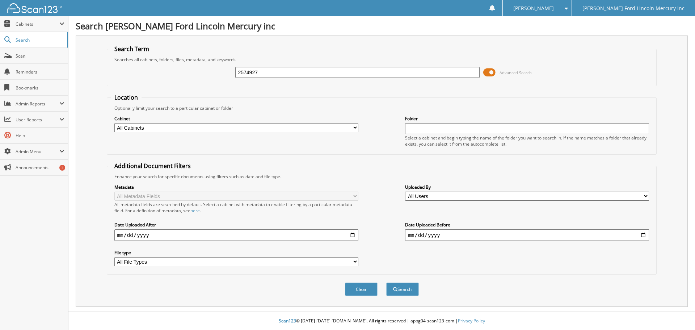  What do you see at coordinates (236, 118) in the screenshot?
I see `label: Cabinet` at bounding box center [236, 118].